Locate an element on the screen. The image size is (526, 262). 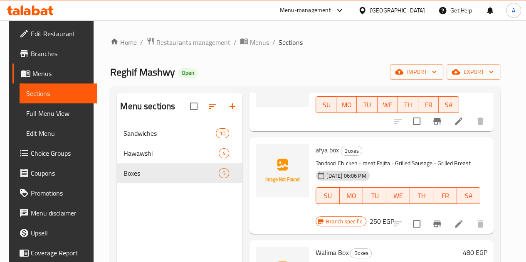
img: afya box is located at coordinates (282, 171).